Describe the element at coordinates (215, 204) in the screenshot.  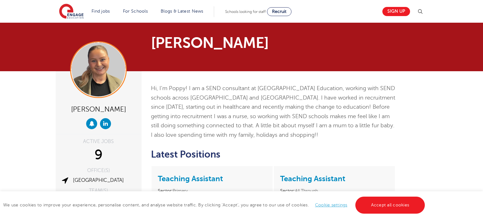
I see `span: We use cookies to improve your experience, personalise content, and analyse website traffic. By c...` at that location.